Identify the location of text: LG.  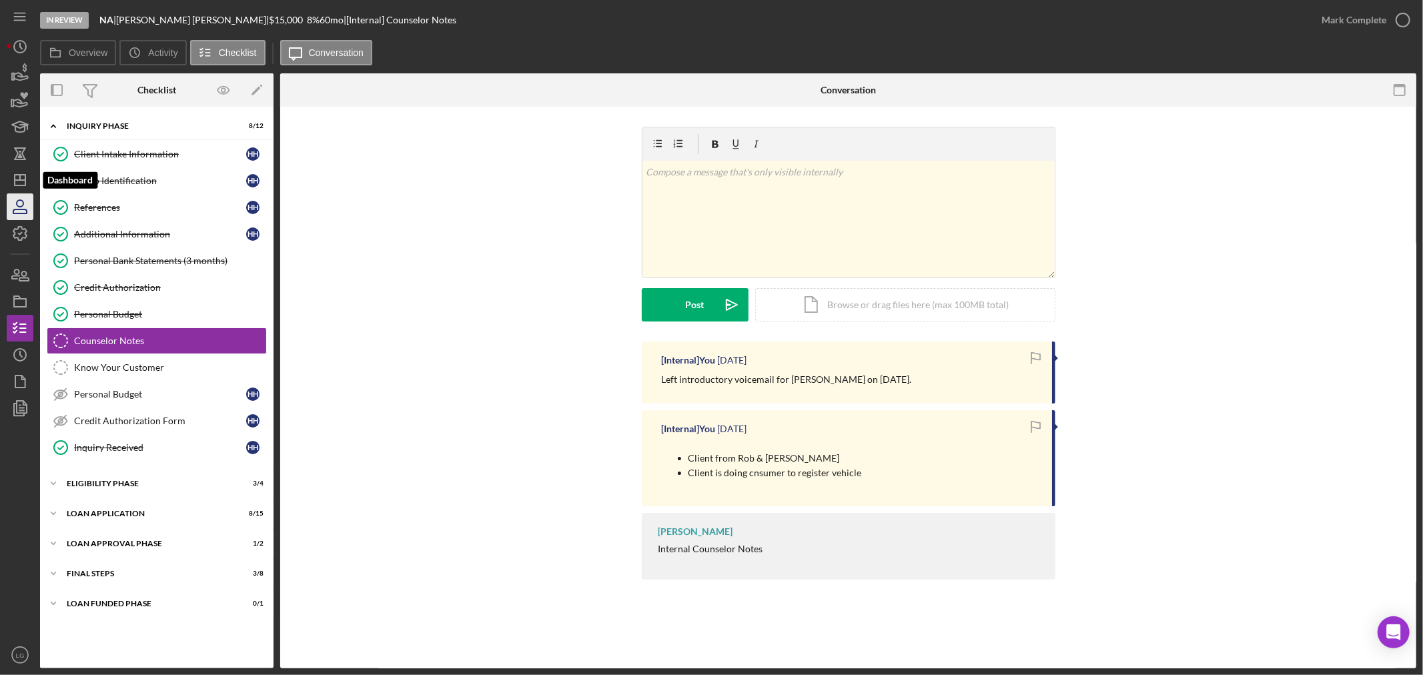
(20, 655).